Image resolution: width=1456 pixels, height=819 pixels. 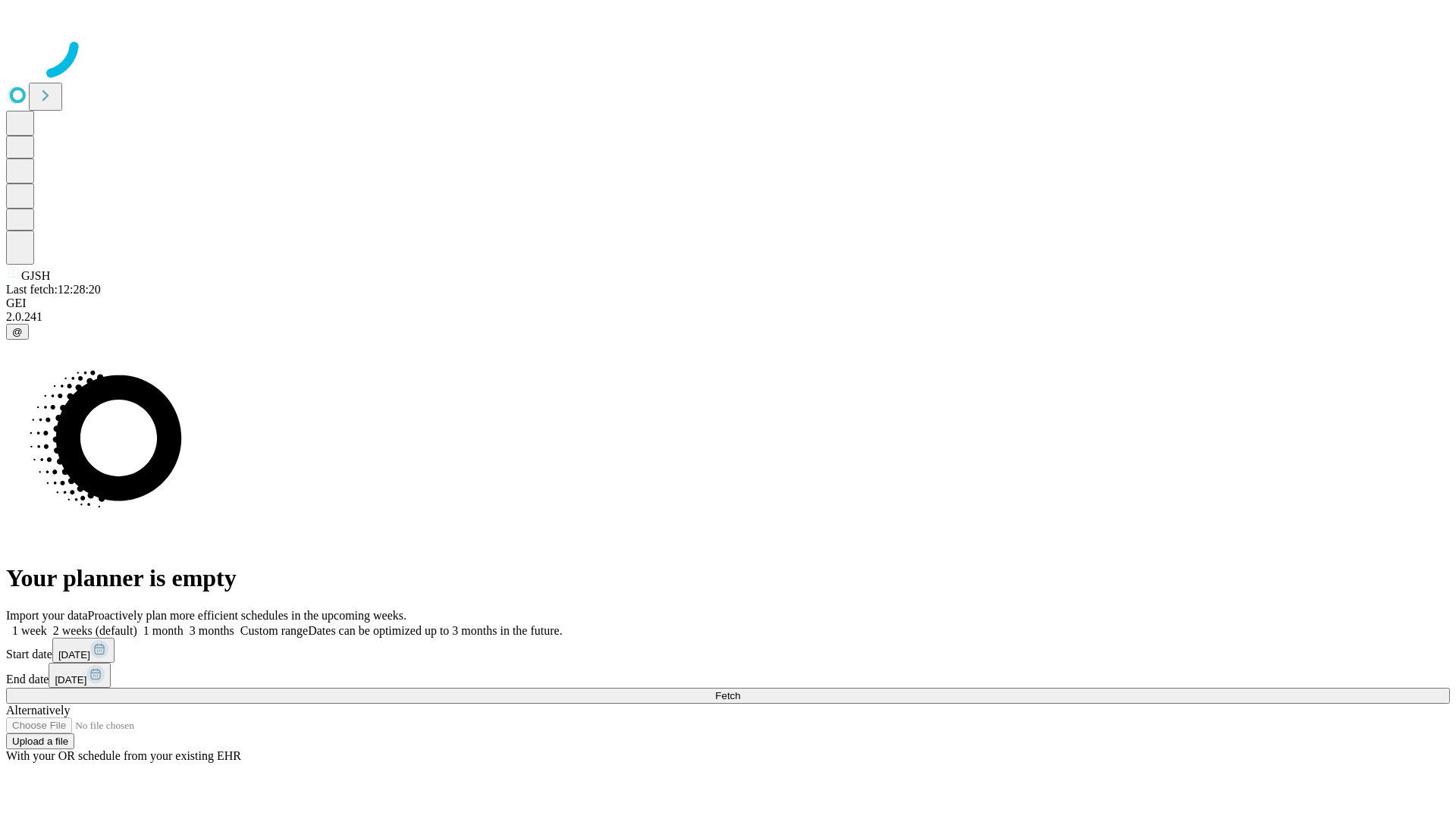 I want to click on span: Proactively plan more efficient schedules in the upcoming weeks., so click(x=247, y=615).